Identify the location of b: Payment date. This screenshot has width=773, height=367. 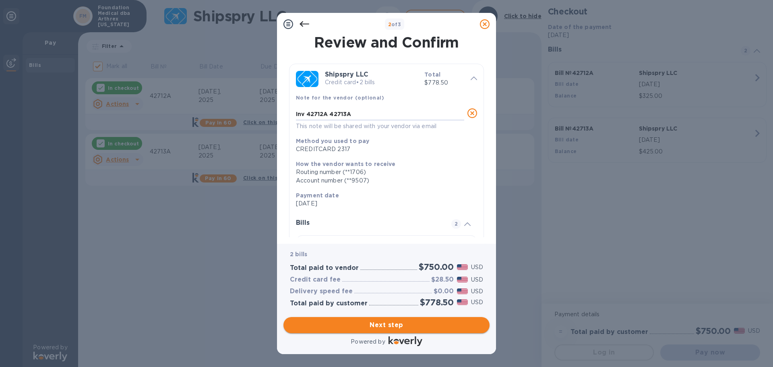
(317, 195).